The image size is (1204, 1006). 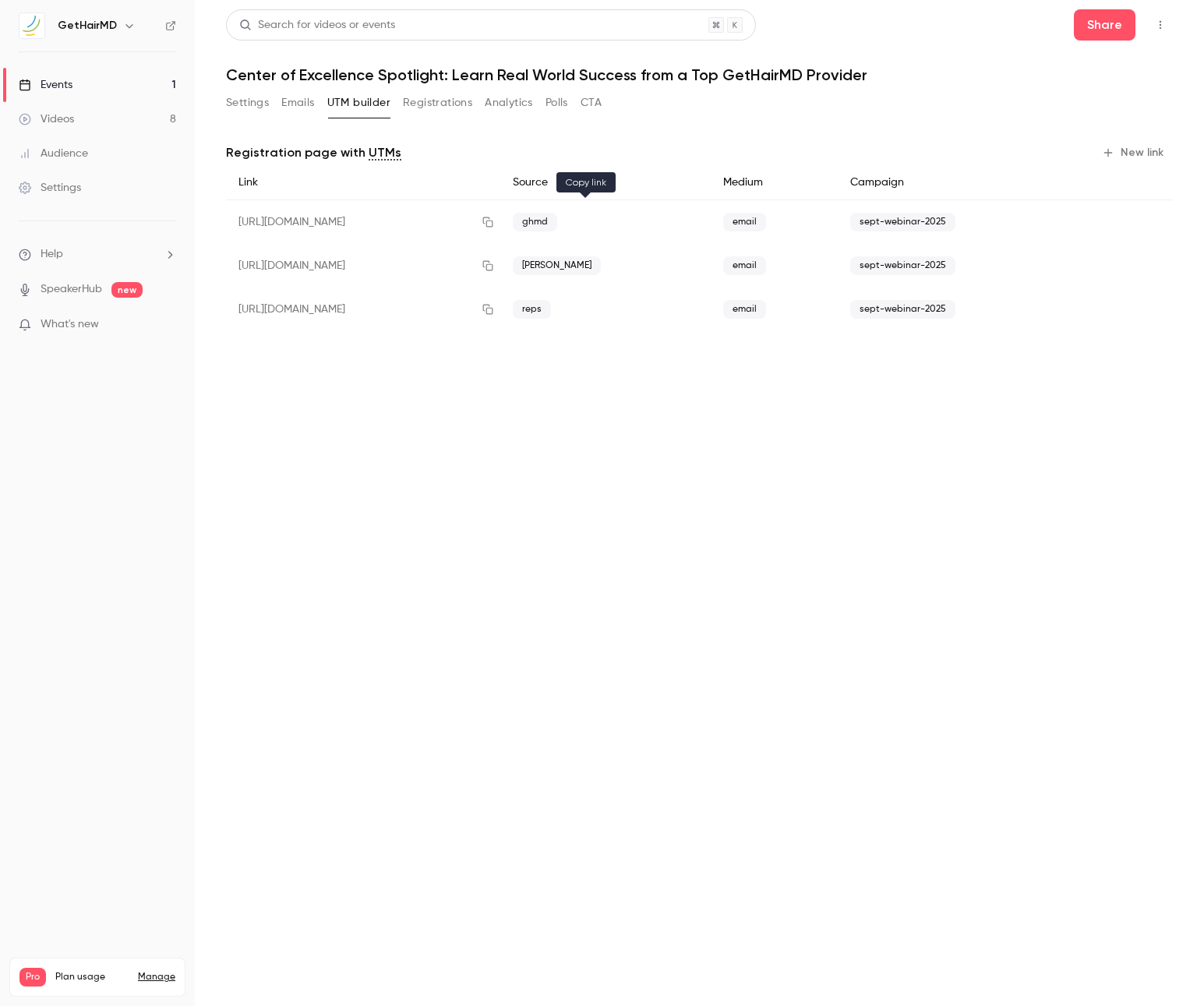 What do you see at coordinates (591, 103) in the screenshot?
I see `button: CTA` at bounding box center [591, 103].